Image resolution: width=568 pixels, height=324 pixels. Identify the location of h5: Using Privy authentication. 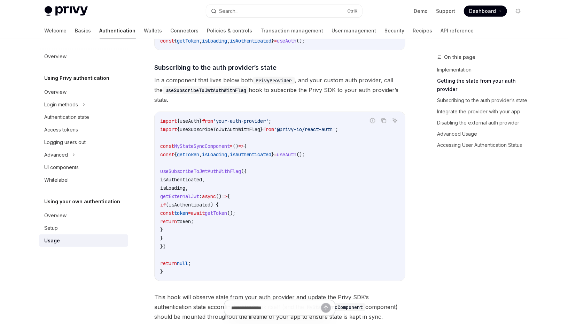
(77, 78).